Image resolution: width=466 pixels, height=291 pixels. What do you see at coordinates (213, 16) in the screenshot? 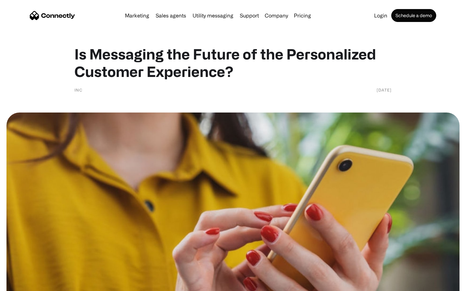
I see `a: Utility messaging` at bounding box center [213, 16].